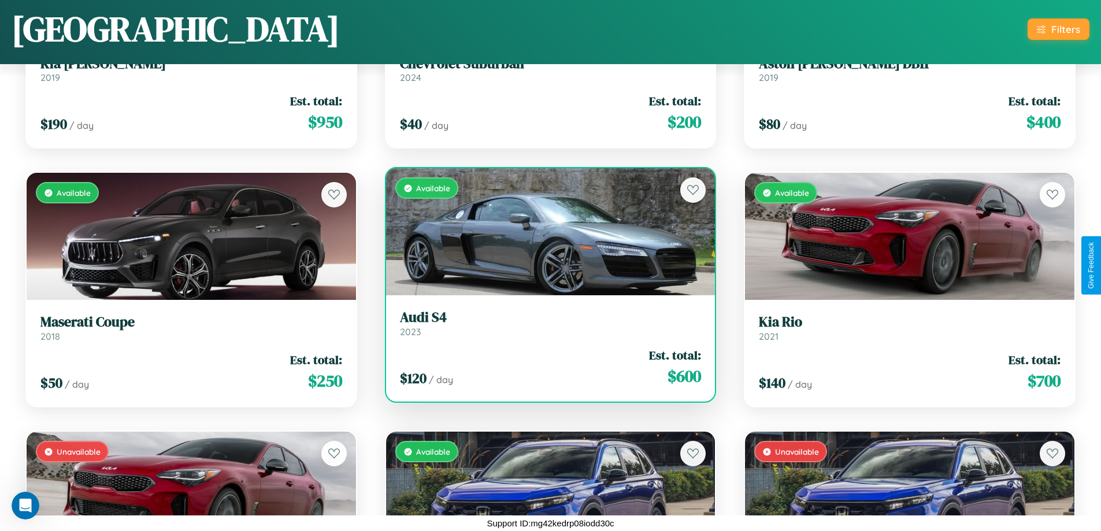 Image resolution: width=1101 pixels, height=531 pixels. What do you see at coordinates (50, 336) in the screenshot?
I see `span: 2018` at bounding box center [50, 336].